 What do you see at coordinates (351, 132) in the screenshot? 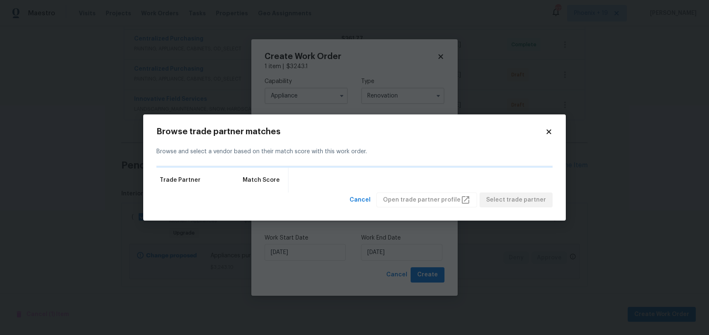
I see `h2: Browse trade partner matches` at bounding box center [351, 132].